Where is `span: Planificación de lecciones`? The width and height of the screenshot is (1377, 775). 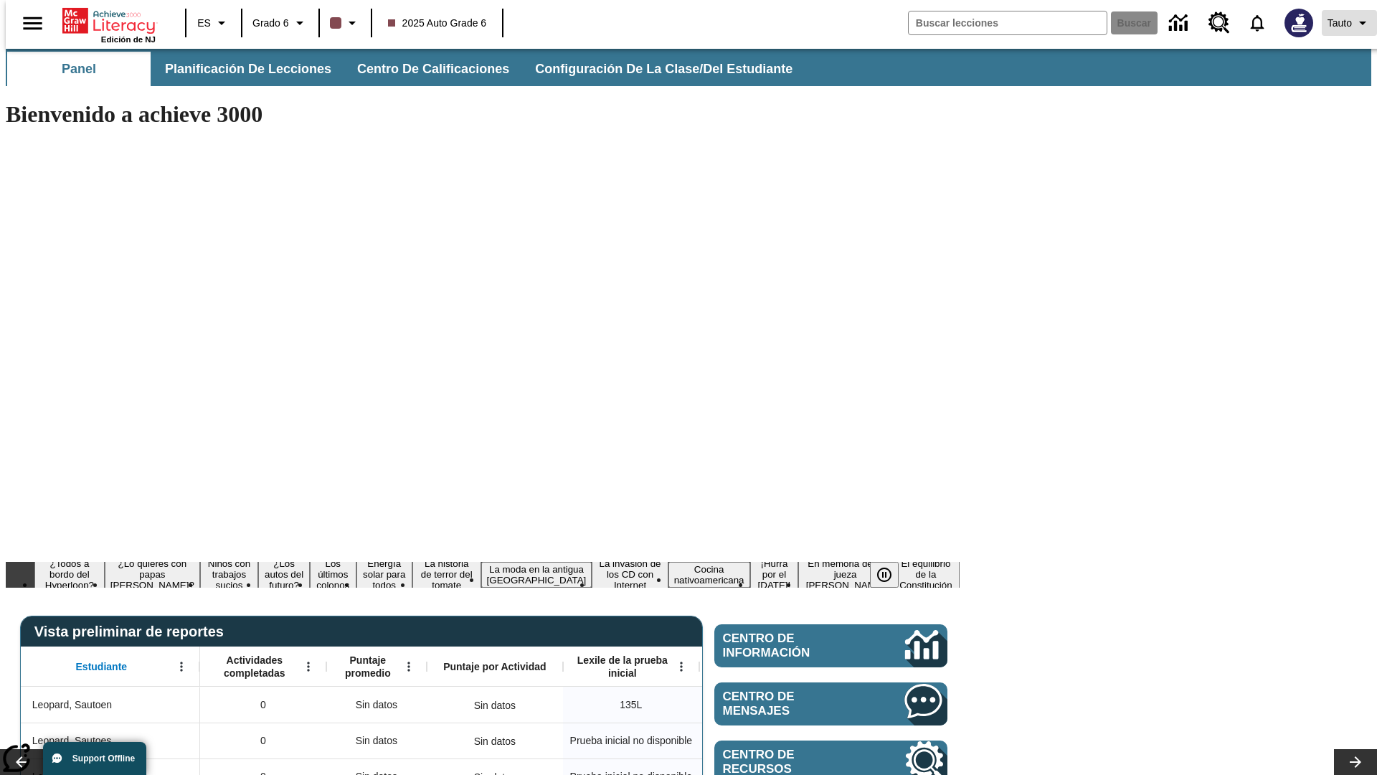
span: Planificación de lecciones is located at coordinates (248, 69).